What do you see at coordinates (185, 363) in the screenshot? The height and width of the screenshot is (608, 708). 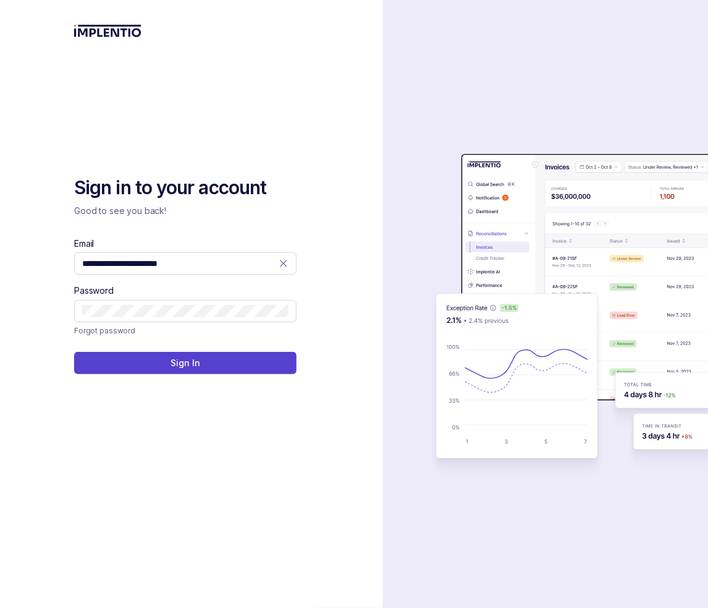 I see `p: Sign In` at bounding box center [185, 363].